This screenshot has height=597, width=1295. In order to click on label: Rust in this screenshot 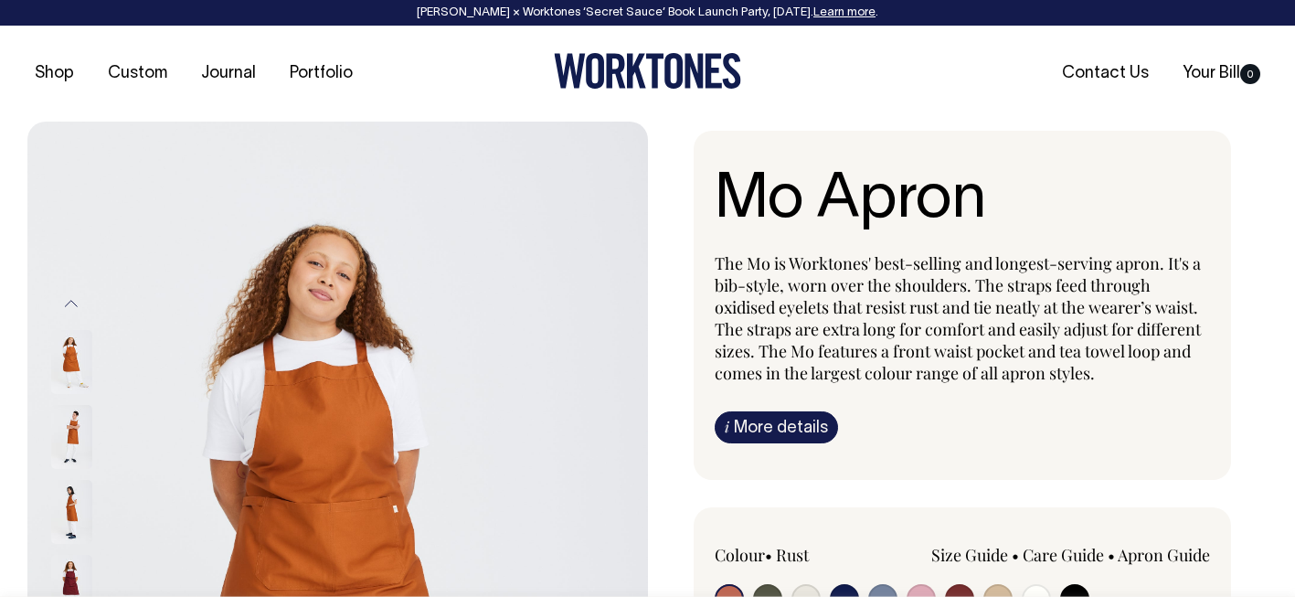, I will do `click(793, 555)`.